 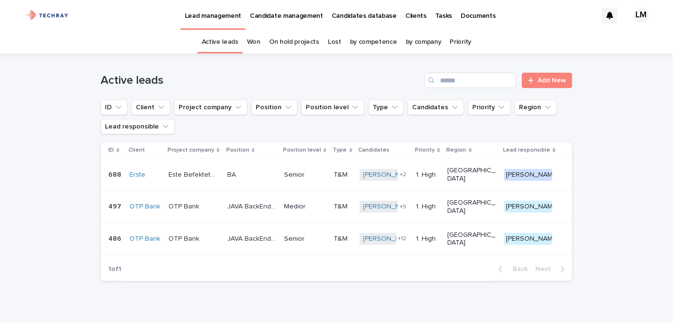 I want to click on h1: Active leads, so click(x=261, y=80).